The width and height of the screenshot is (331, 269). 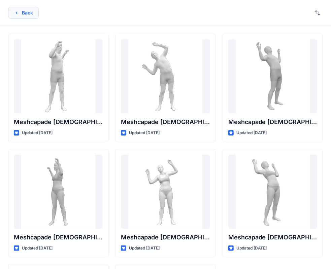 What do you see at coordinates (273, 192) in the screenshot?
I see `a: Meshcapade Female Bend Forward to Back Animation` at bounding box center [273, 192].